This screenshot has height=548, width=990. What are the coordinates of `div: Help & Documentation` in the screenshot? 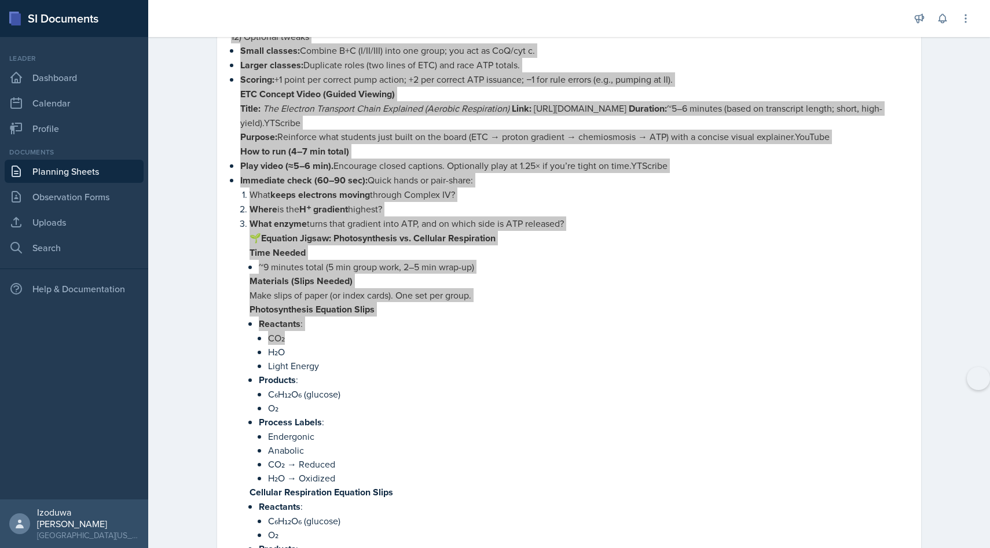 It's located at (74, 289).